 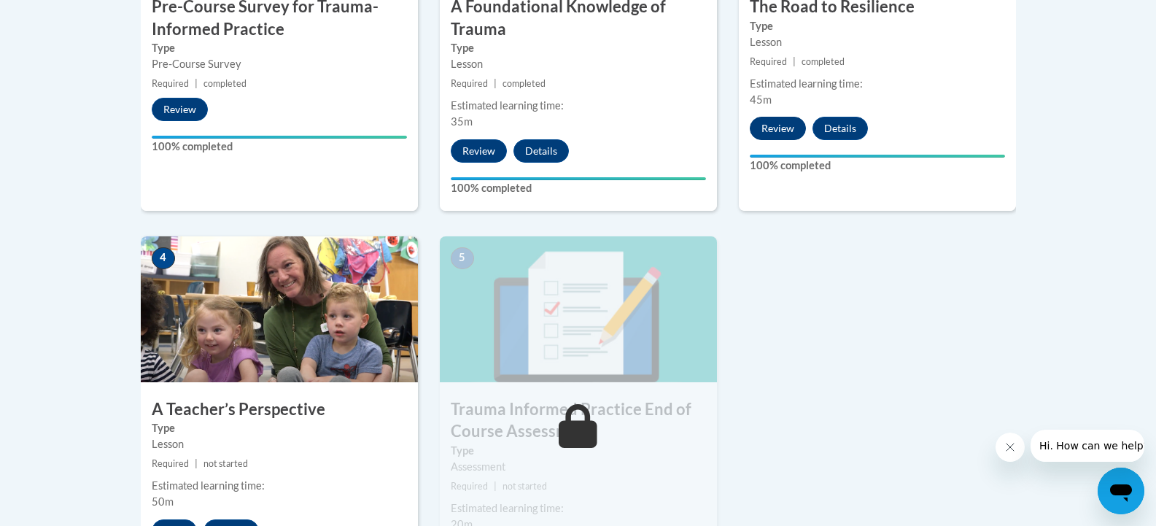 I want to click on div: Pre-Course Survey, so click(x=279, y=64).